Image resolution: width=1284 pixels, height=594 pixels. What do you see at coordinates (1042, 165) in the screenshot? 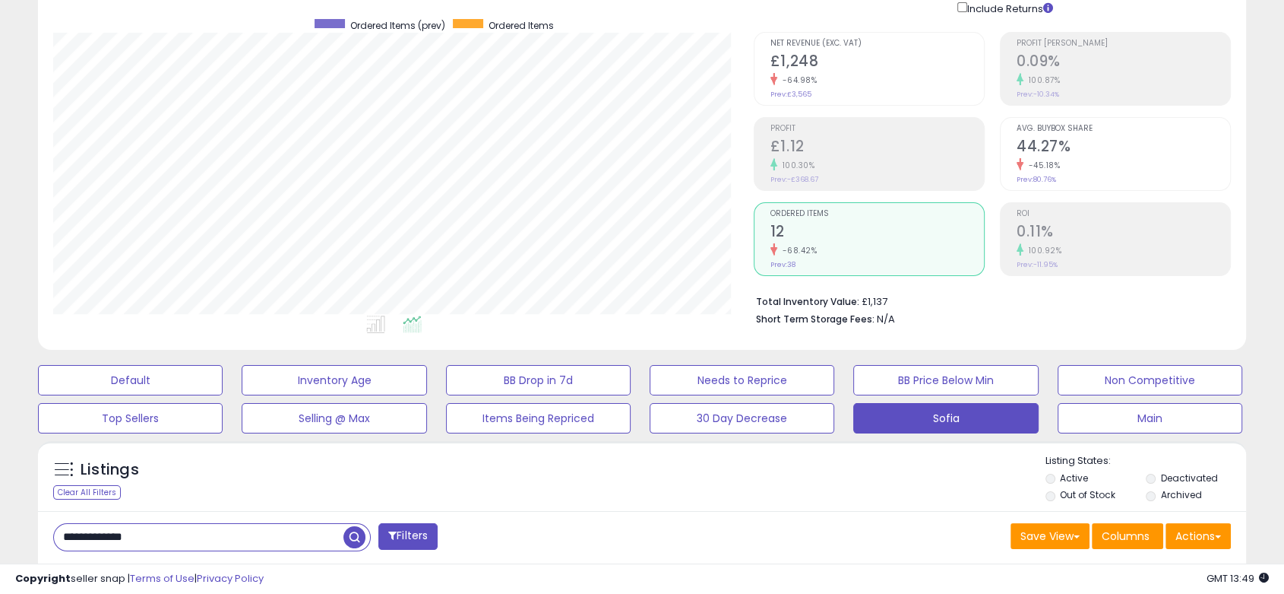
I see `small: -45.18%` at bounding box center [1042, 165].